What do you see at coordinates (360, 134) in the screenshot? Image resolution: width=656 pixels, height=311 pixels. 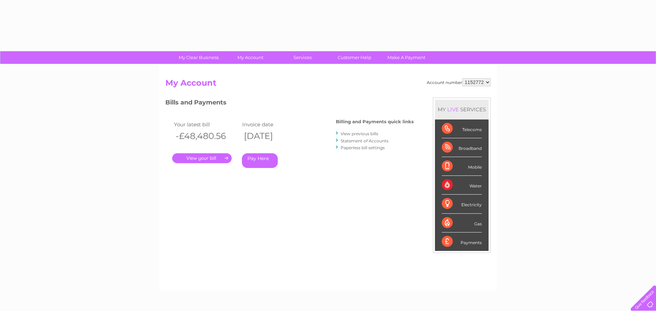 I see `a: View previous bills` at bounding box center [360, 134].